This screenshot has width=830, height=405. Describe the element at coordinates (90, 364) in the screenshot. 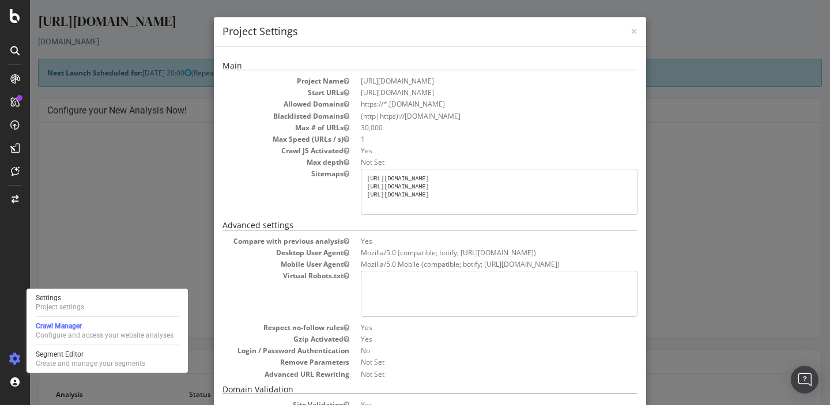

I see `div: Create and manage your segments` at that location.